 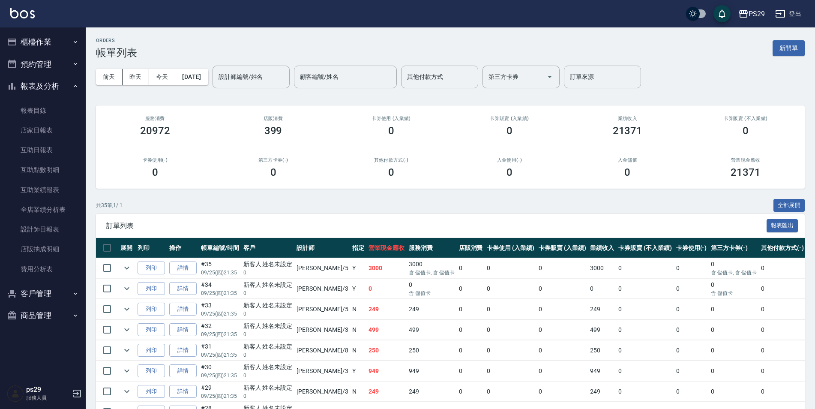 I want to click on p: 含 儲值卡, 含 儲值卡, so click(x=733, y=272).